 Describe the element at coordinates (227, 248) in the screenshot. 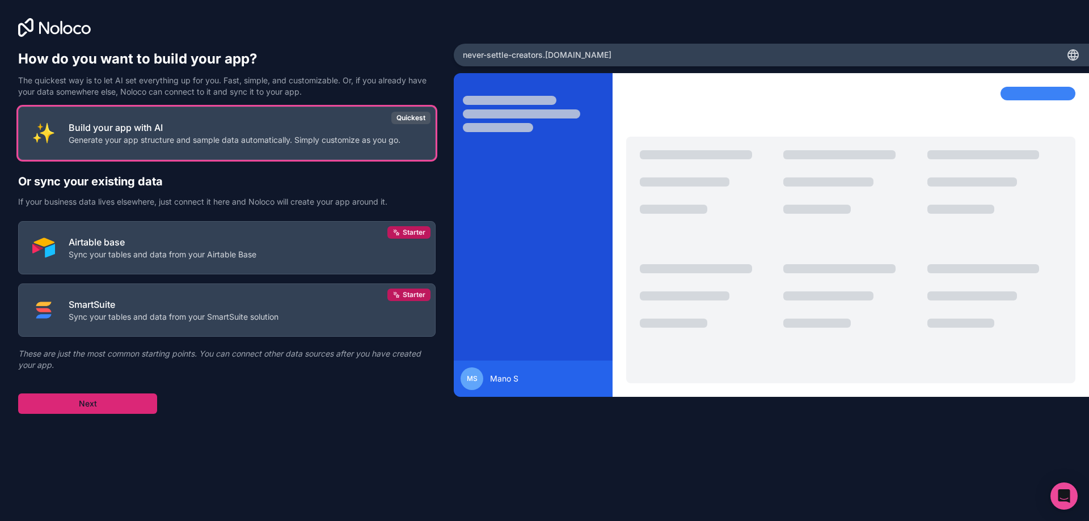

I see `button: AIRTABLEAirtable baseSync your tables and data from your Airtable BaseStarter` at that location.